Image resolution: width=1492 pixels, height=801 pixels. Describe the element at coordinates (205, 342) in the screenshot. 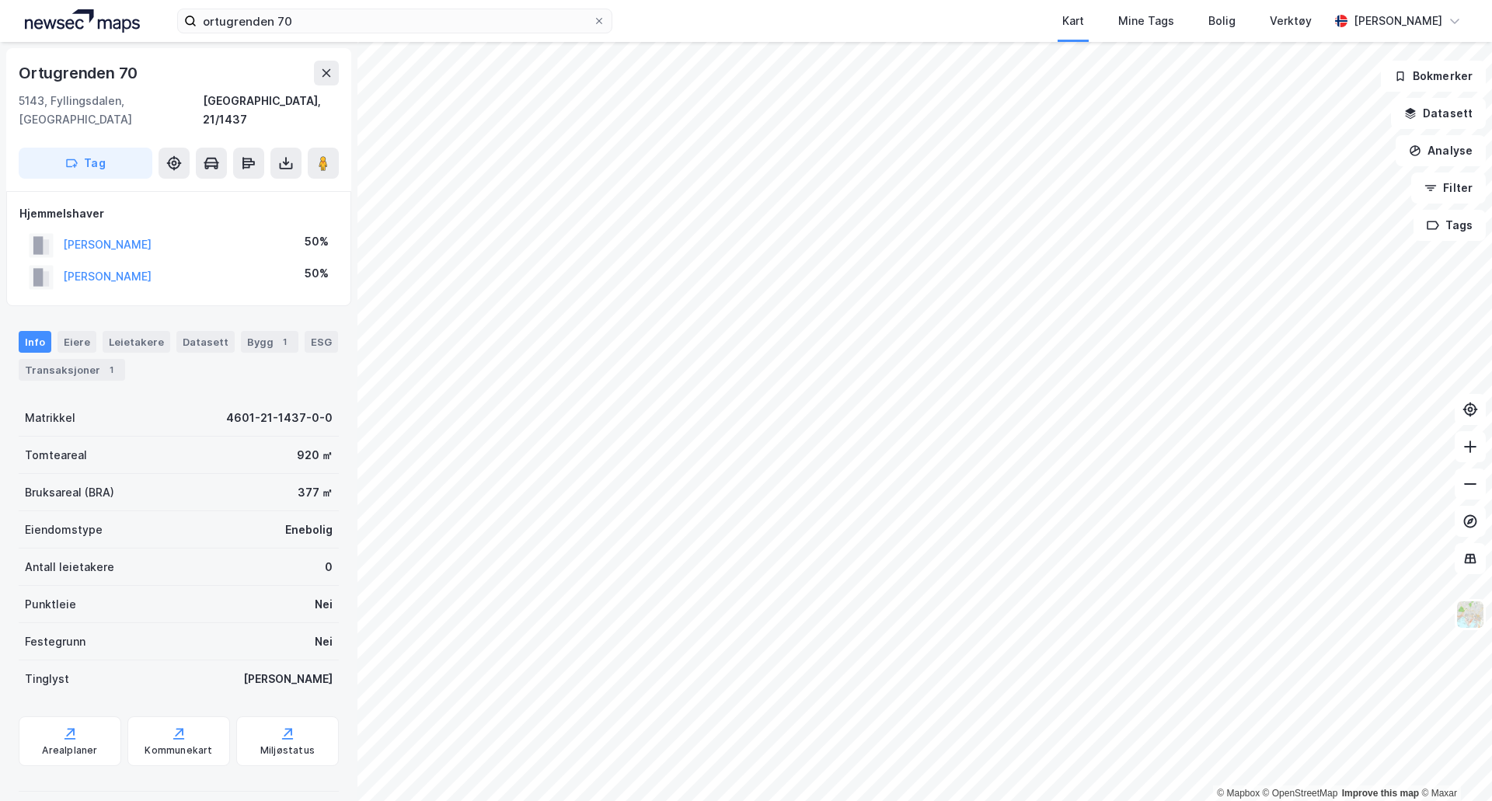

I see `div: Datasett` at that location.